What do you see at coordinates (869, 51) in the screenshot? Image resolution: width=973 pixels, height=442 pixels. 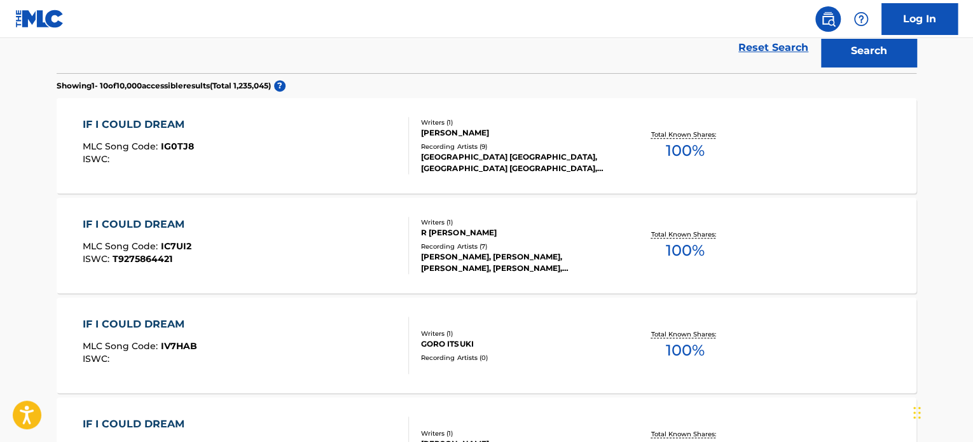 I see `button: Search` at bounding box center [869, 51].